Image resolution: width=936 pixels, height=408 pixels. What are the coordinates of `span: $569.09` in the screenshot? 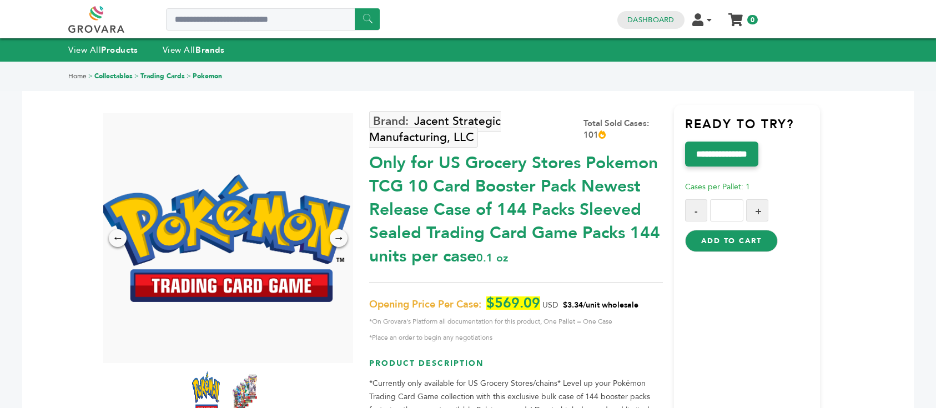 It's located at (513, 303).